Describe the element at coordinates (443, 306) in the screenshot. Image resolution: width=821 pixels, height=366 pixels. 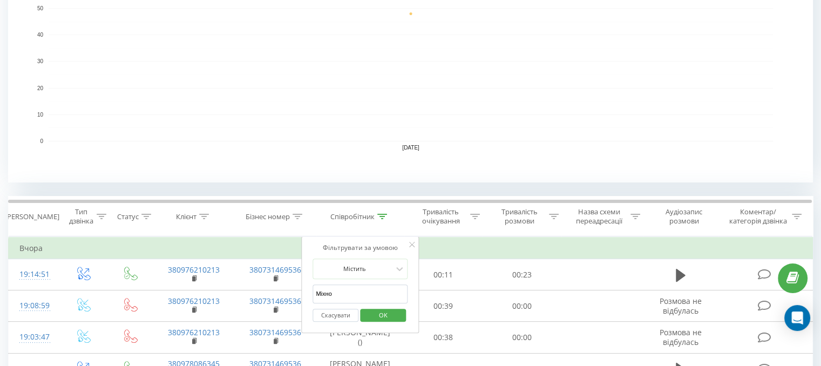
I see `td: 00:39` at that location.